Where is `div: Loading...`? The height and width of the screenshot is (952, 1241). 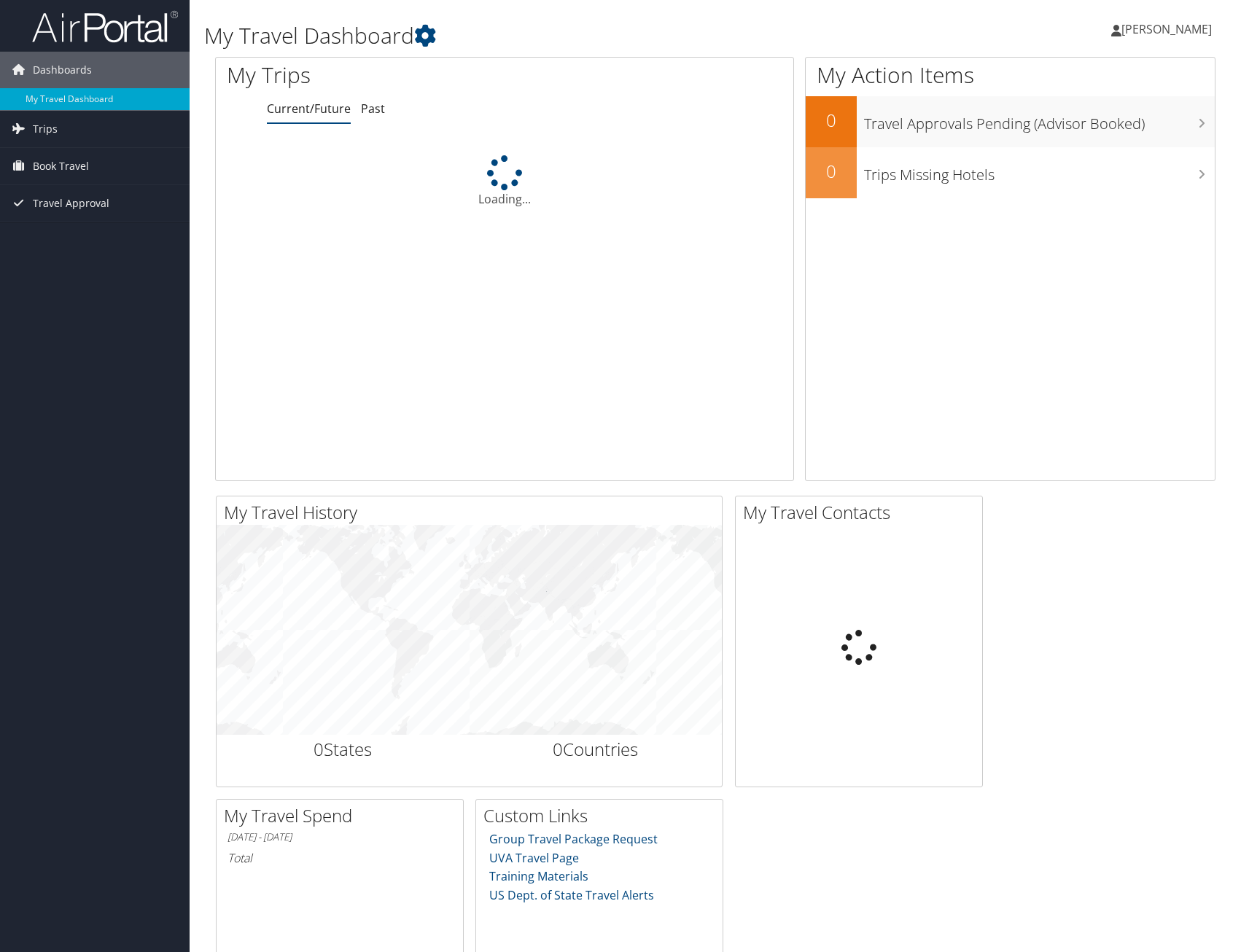
div: Loading... is located at coordinates (505, 181).